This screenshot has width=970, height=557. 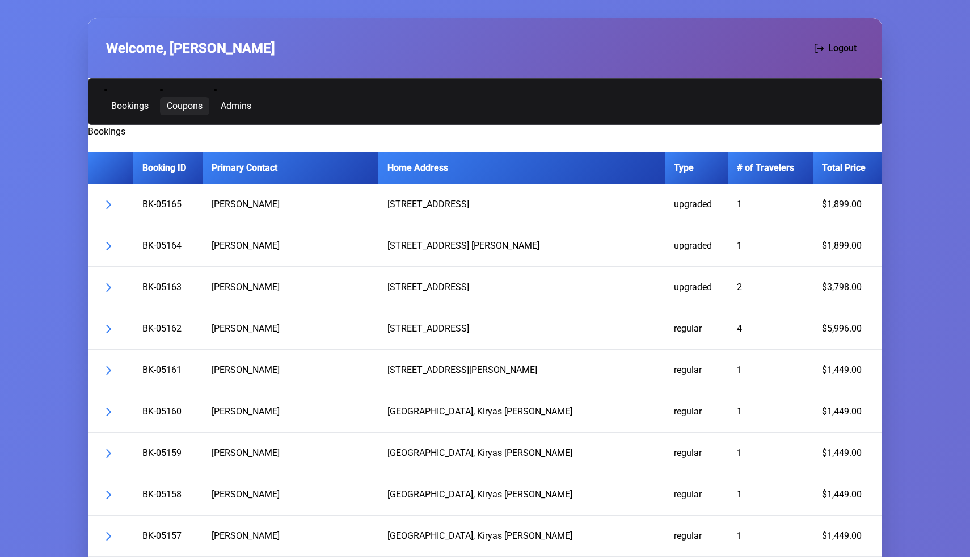 I want to click on li: Bookings, so click(x=130, y=99).